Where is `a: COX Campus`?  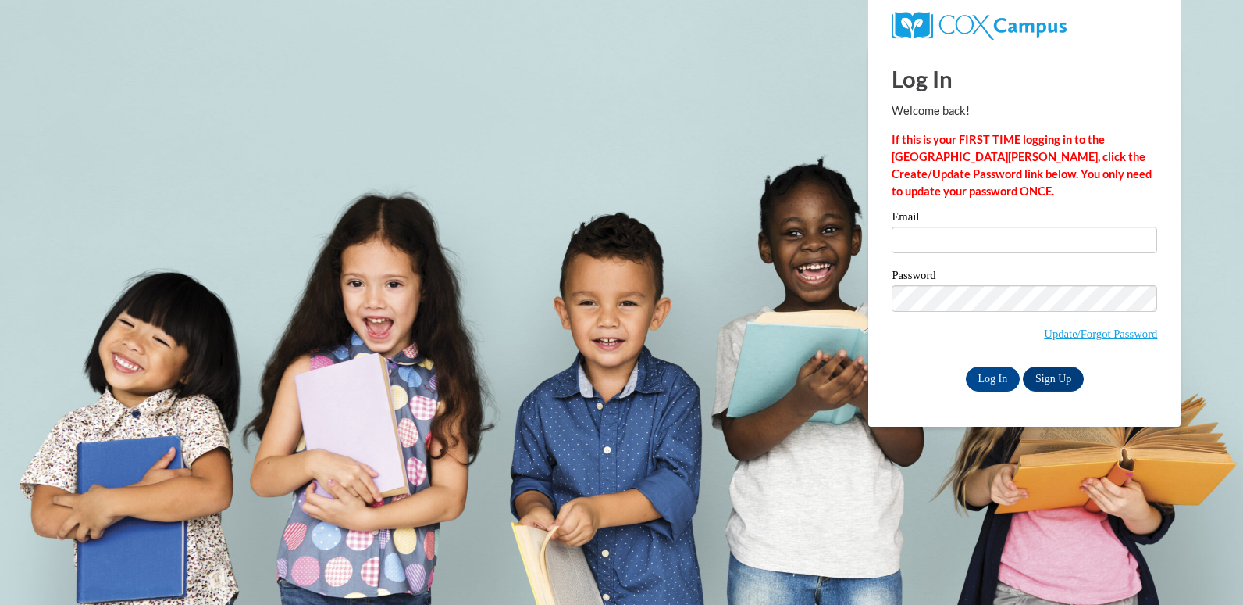 a: COX Campus is located at coordinates (979, 24).